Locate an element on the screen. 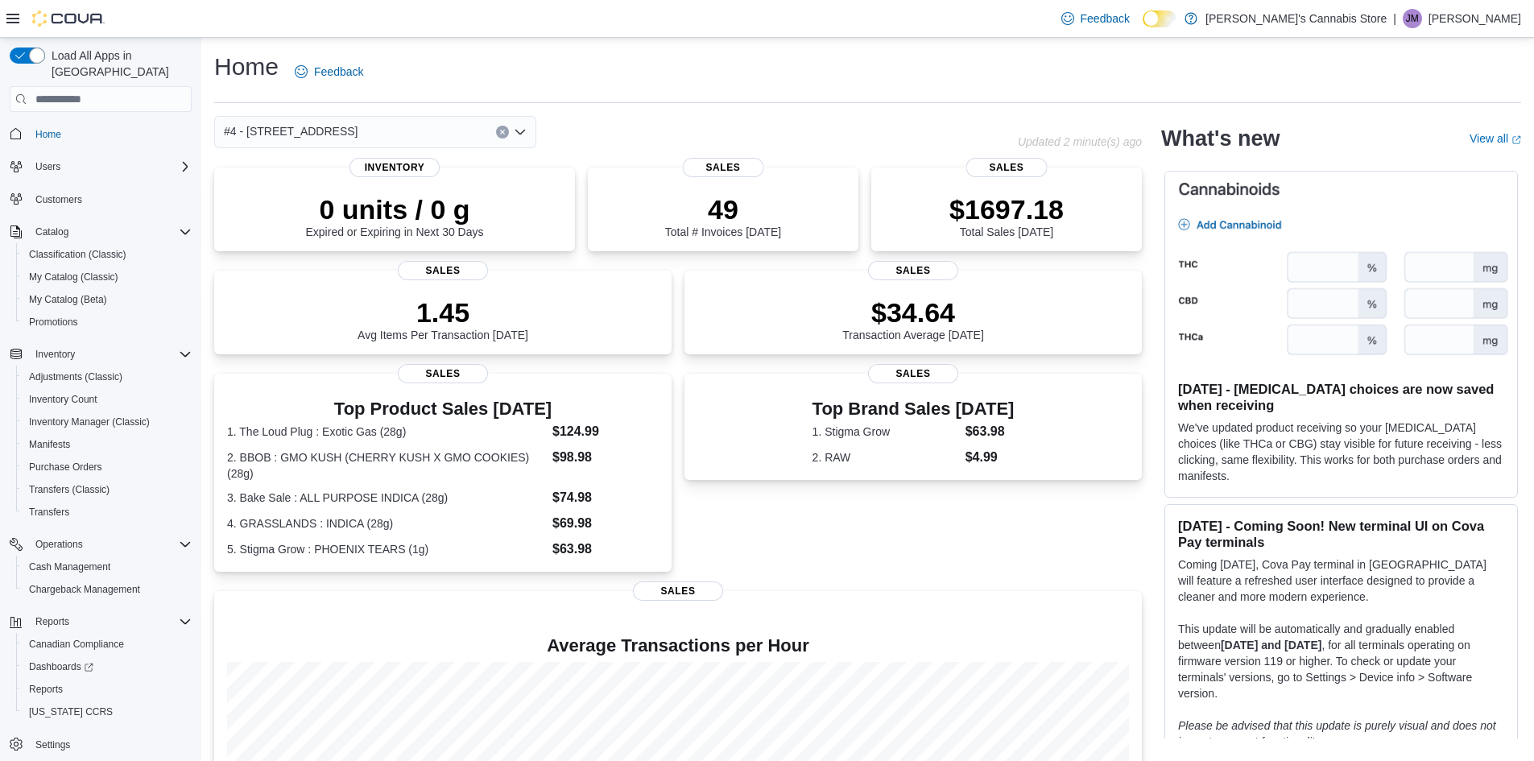  dd: $98.98 is located at coordinates (605, 457).